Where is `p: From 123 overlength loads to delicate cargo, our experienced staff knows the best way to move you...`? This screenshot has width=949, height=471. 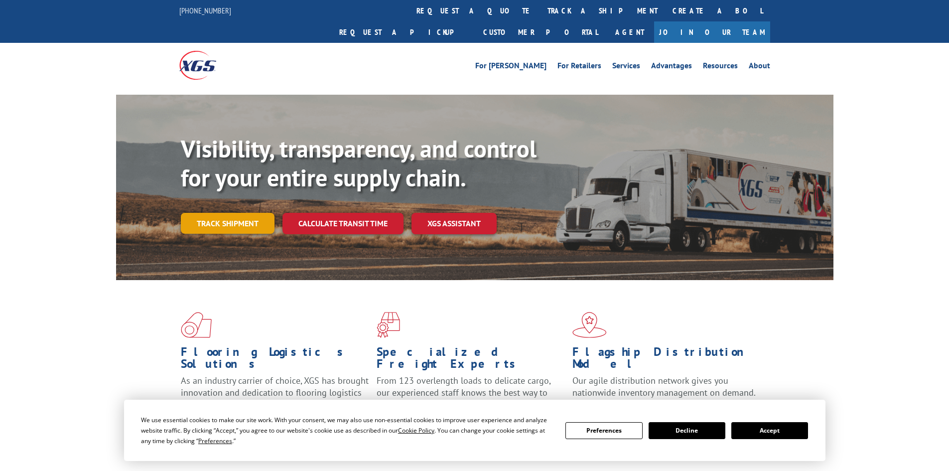 p: From 123 overlength loads to delicate cargo, our experienced staff knows the best way to move you... is located at coordinates (471, 397).